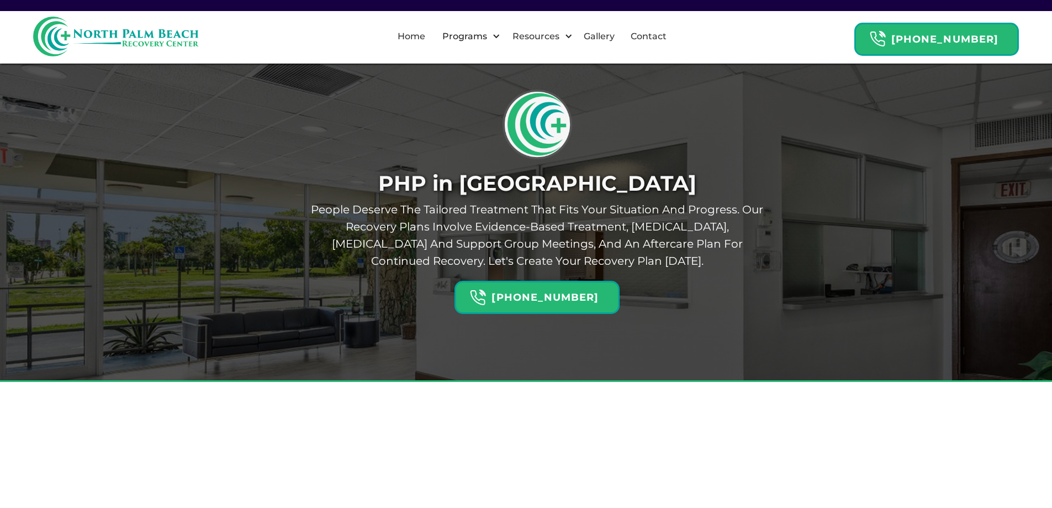 The height and width of the screenshot is (508, 1052). I want to click on div: Resources, so click(536, 36).